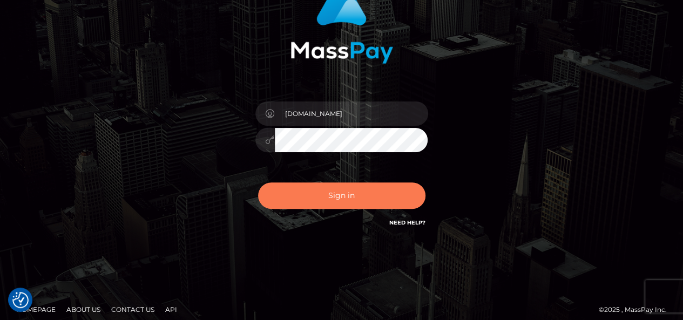 The image size is (683, 320). What do you see at coordinates (83, 310) in the screenshot?
I see `a: About Us` at bounding box center [83, 310].